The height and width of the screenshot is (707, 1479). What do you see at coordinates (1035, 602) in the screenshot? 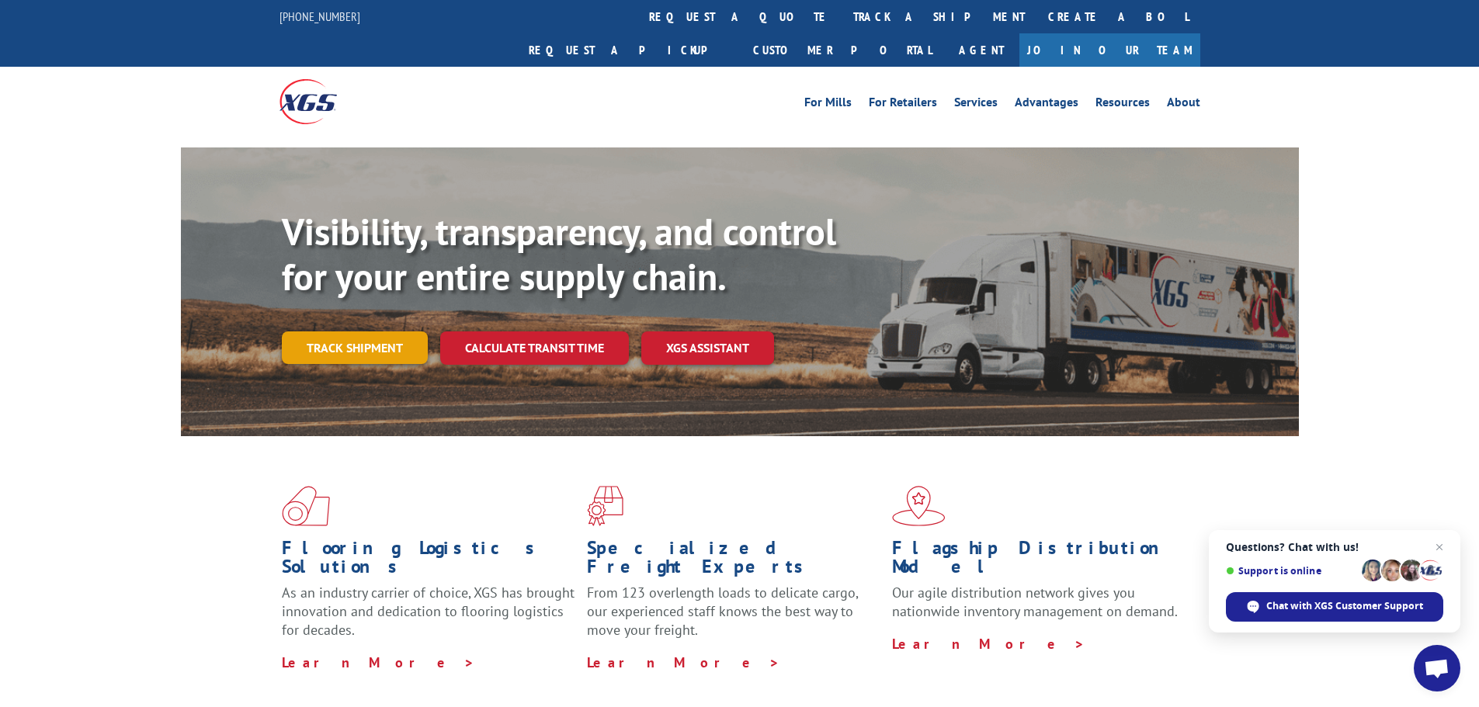
I see `span: Our agile distribution network gives you nationwide inventory management on demand.` at bounding box center [1035, 602].